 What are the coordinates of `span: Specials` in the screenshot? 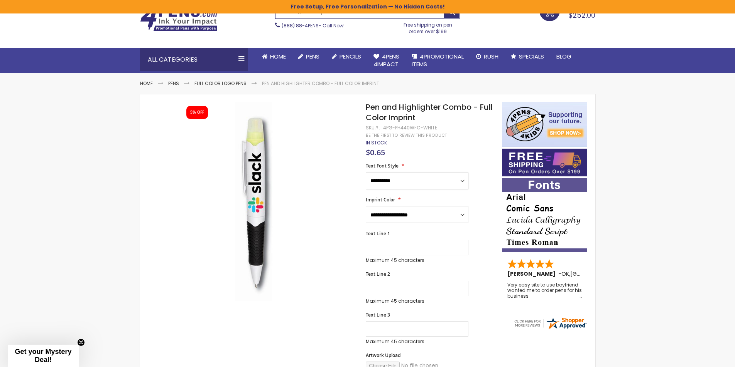 It's located at (531, 56).